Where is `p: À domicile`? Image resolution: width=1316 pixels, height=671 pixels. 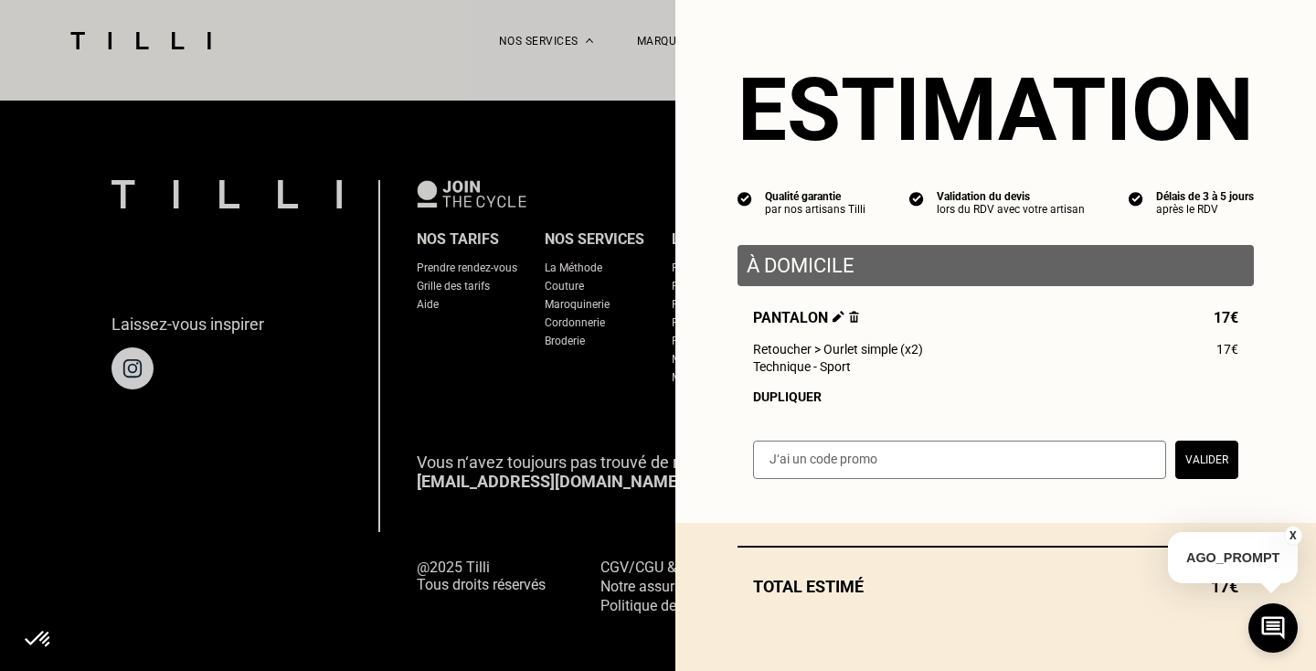
p: À domicile is located at coordinates (995, 265).